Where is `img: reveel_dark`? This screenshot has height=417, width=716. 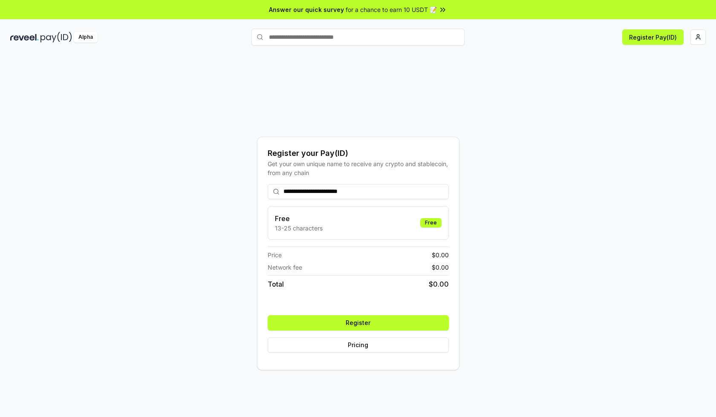 img: reveel_dark is located at coordinates (24, 37).